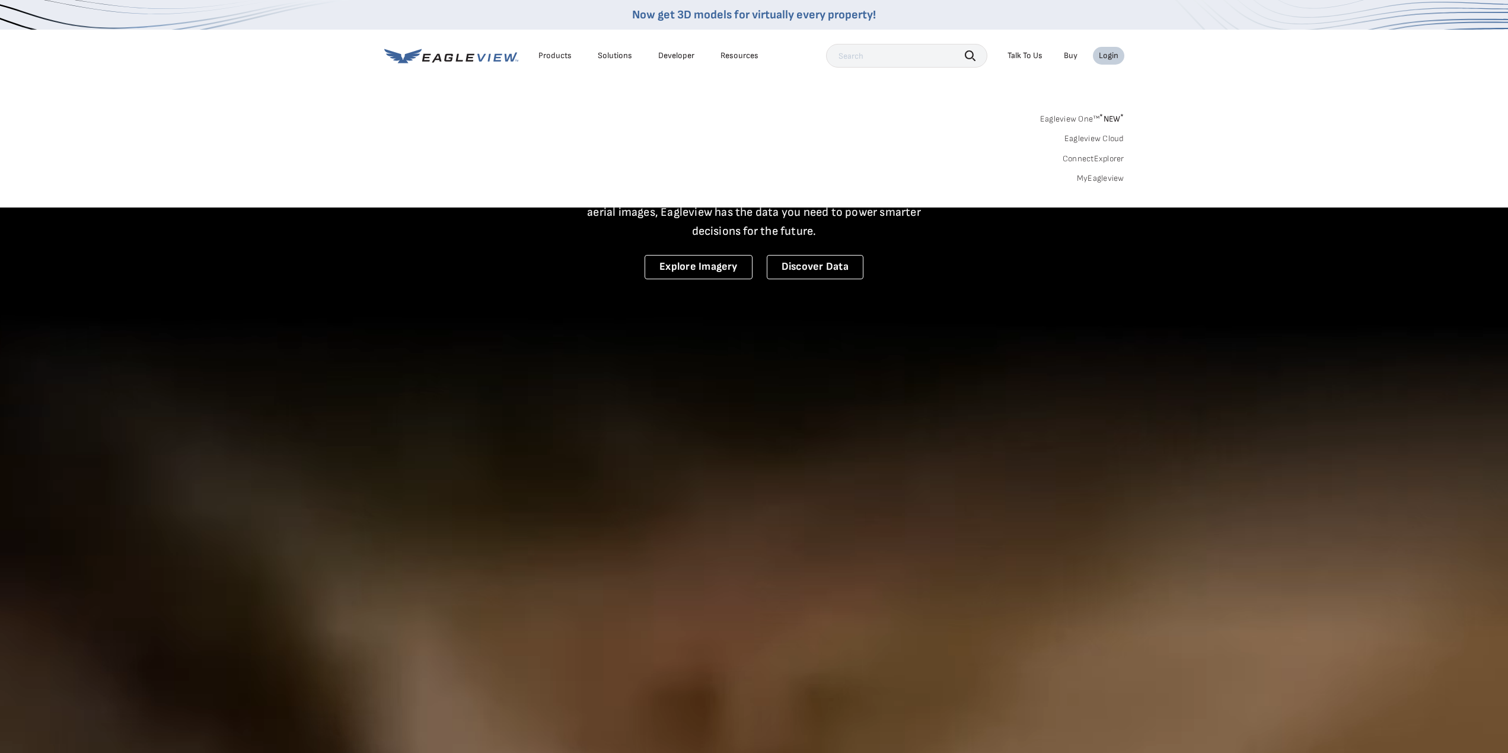 The height and width of the screenshot is (753, 1508). I want to click on a: Eagleview Cloud, so click(1094, 139).